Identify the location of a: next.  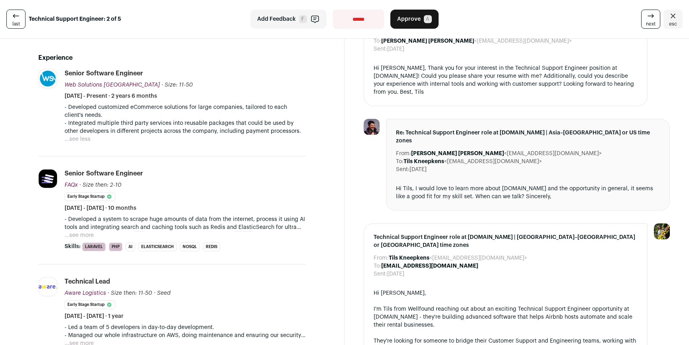
(651, 19).